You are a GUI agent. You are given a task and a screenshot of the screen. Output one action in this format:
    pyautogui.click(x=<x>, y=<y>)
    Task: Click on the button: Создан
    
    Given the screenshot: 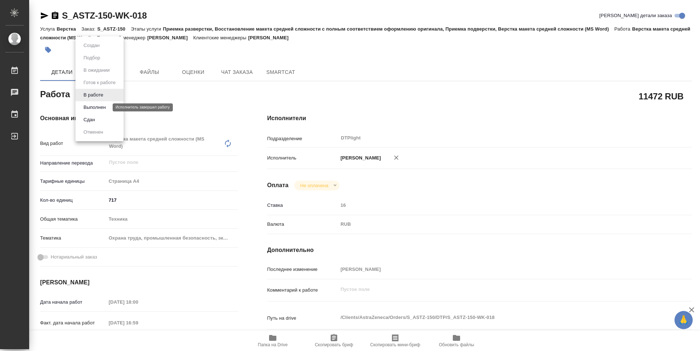 What is the action you would take?
    pyautogui.click(x=92, y=46)
    